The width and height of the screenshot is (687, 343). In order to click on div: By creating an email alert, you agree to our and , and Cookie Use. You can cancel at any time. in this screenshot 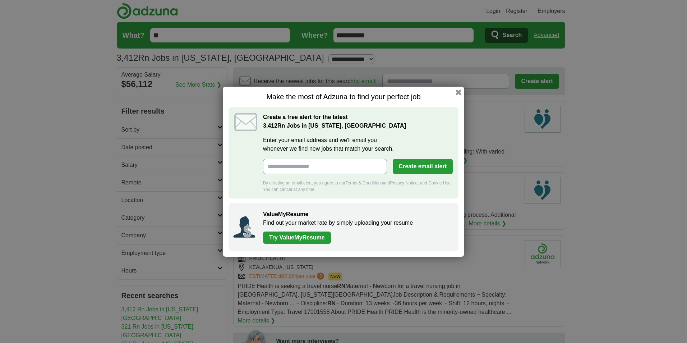, I will do `click(358, 186)`.